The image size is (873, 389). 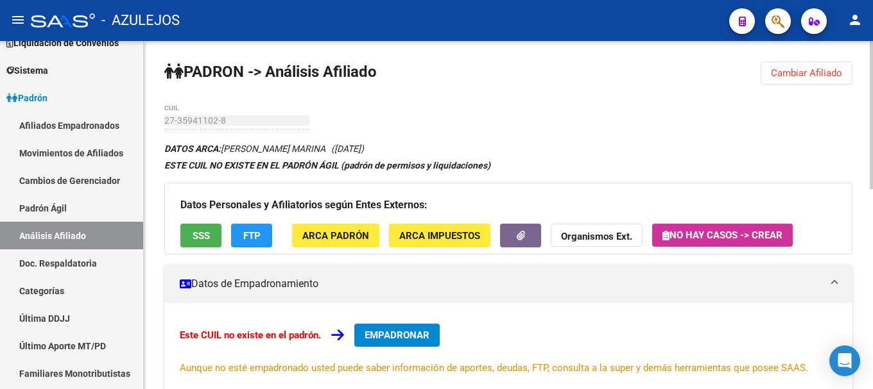 What do you see at coordinates (722, 235) in the screenshot?
I see `button: No hay casos -> Crear` at bounding box center [722, 235].